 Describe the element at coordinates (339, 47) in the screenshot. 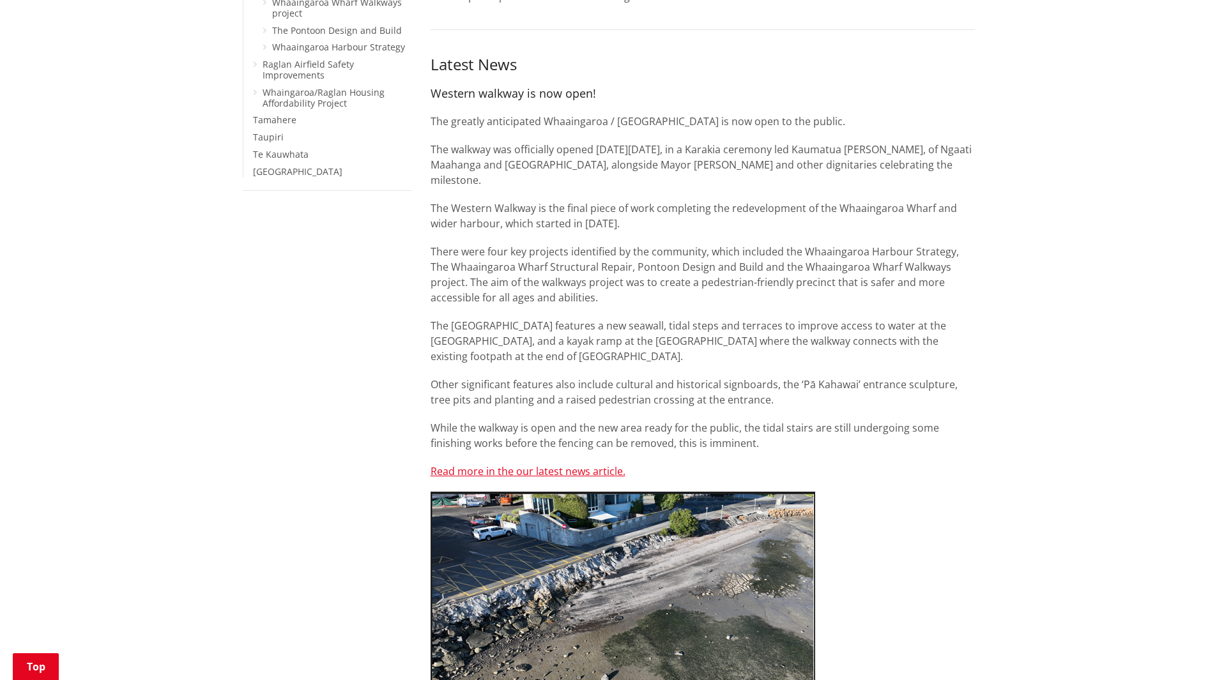

I see `a: Whaaingaroa Harbour Strategy` at that location.